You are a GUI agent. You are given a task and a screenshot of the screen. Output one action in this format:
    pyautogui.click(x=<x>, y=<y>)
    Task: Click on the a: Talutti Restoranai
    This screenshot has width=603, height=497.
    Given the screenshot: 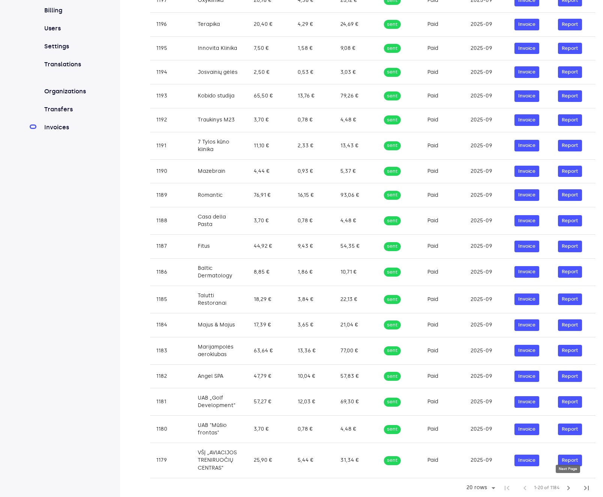 What is the action you would take?
    pyautogui.click(x=212, y=299)
    